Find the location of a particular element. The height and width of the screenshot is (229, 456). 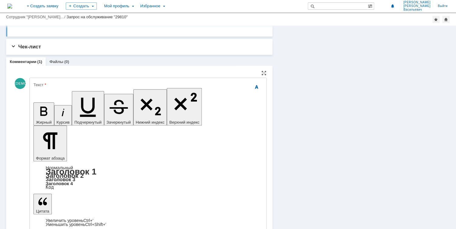

span: Скрыть панель инструментов is located at coordinates (257, 87).